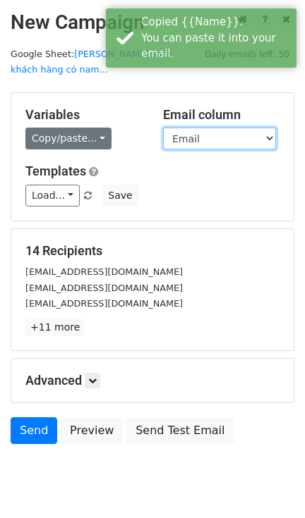 The image size is (305, 518). Describe the element at coordinates (83, 115) in the screenshot. I see `h5: Variables` at that location.